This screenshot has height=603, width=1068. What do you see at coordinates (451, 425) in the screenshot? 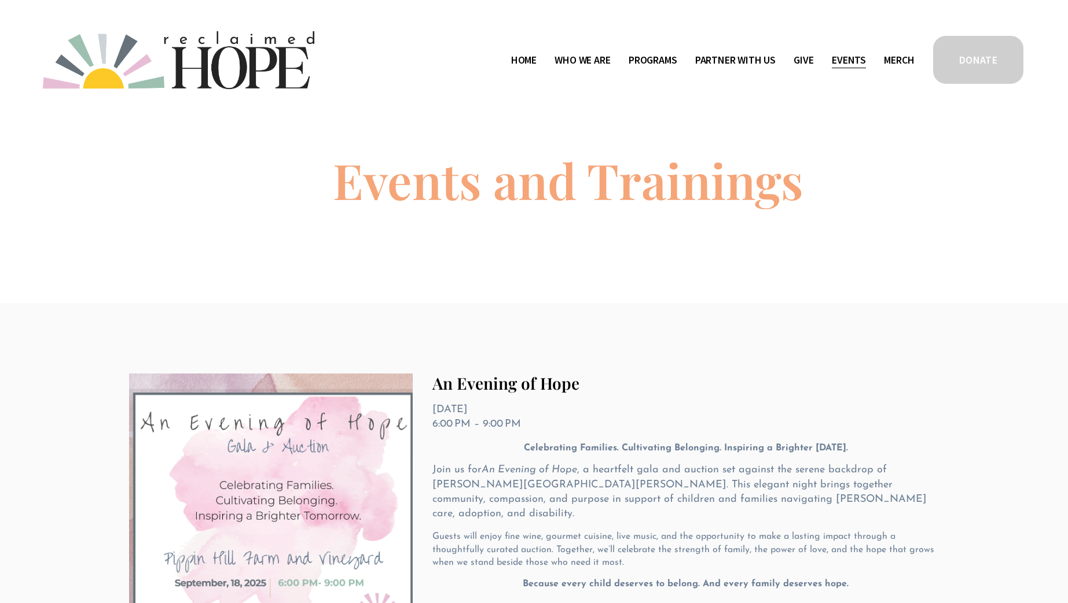
I see `time: 6:00 PM` at bounding box center [451, 425].